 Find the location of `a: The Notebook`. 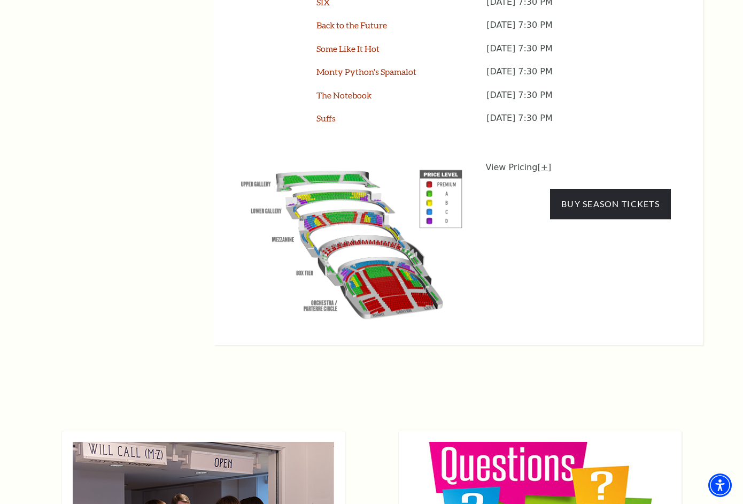

a: The Notebook is located at coordinates (344, 95).